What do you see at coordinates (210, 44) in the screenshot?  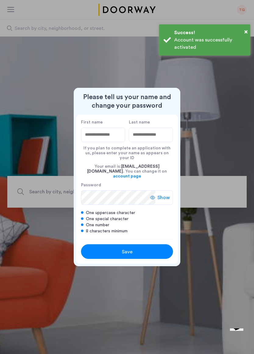 I see `div: Account was successfully activated` at bounding box center [210, 44].